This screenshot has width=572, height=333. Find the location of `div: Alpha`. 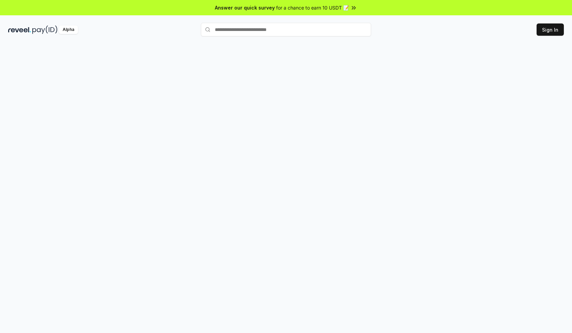

div: Alpha is located at coordinates (68, 30).